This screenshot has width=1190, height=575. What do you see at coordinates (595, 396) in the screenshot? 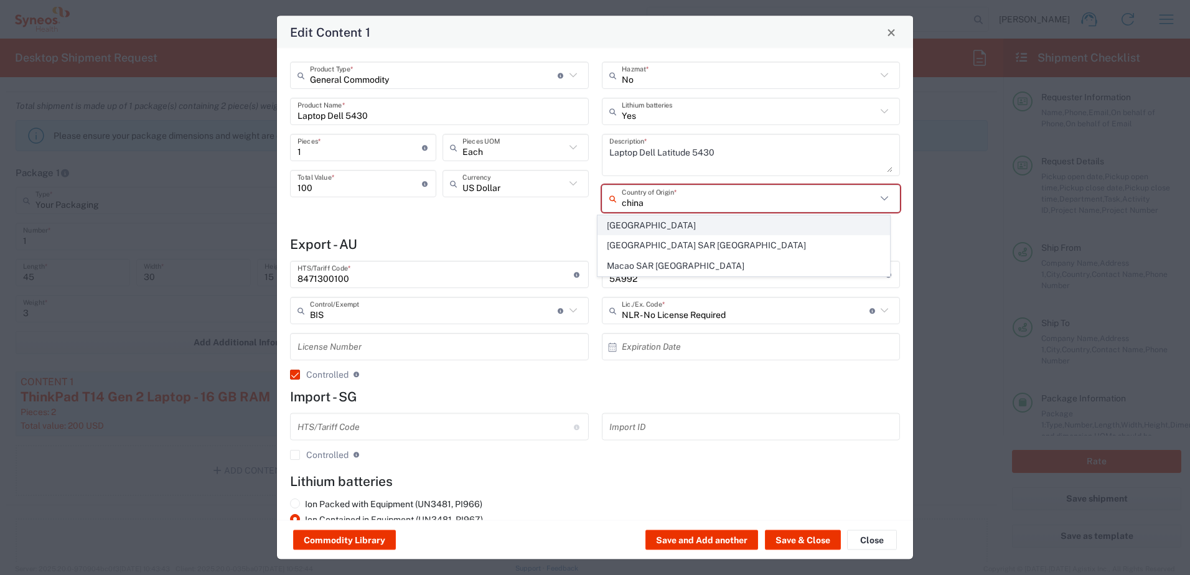
I see `h4: Import - SG` at bounding box center [595, 396].